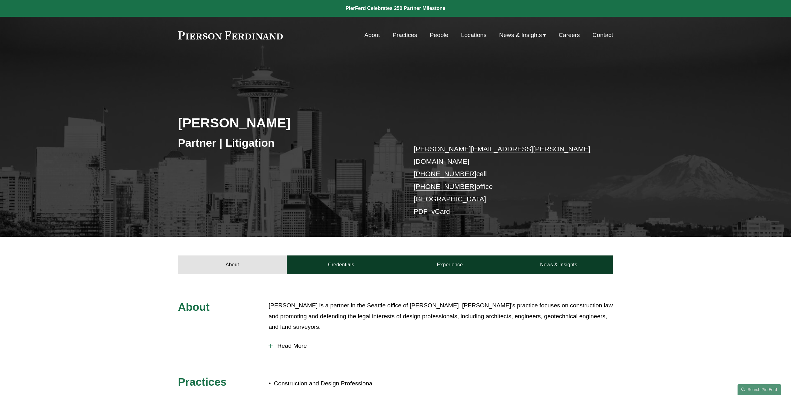 This screenshot has height=395, width=791. I want to click on p: Construction and Design Professional, so click(335, 384).